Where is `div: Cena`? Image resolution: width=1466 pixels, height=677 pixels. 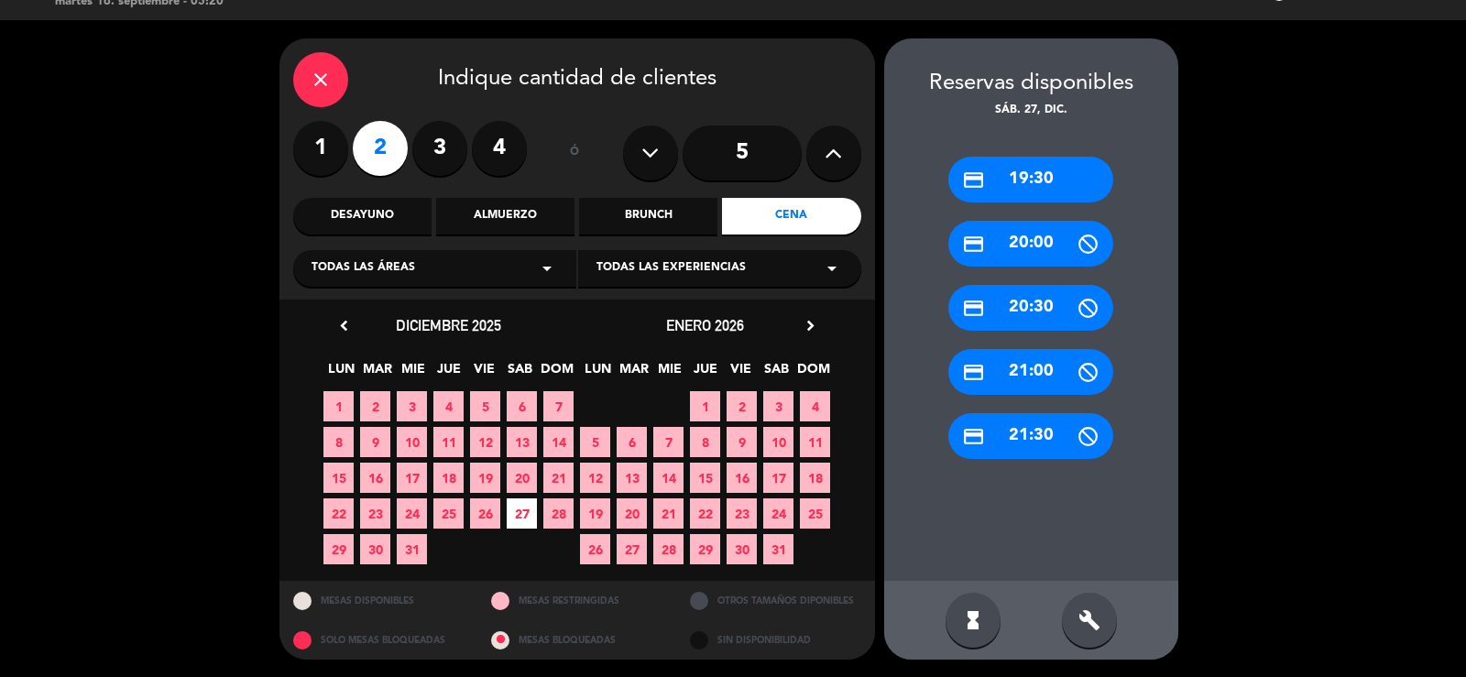 div: Cena is located at coordinates (791, 216).